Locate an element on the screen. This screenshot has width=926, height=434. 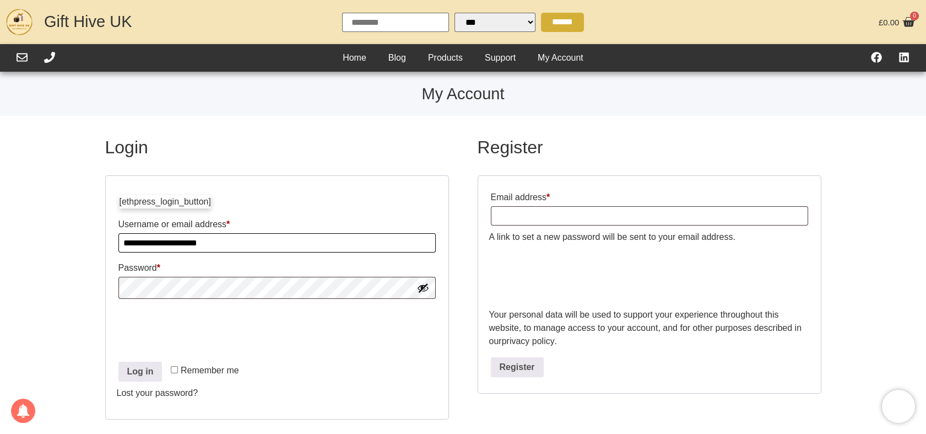
input: Remember me is located at coordinates (174, 369).